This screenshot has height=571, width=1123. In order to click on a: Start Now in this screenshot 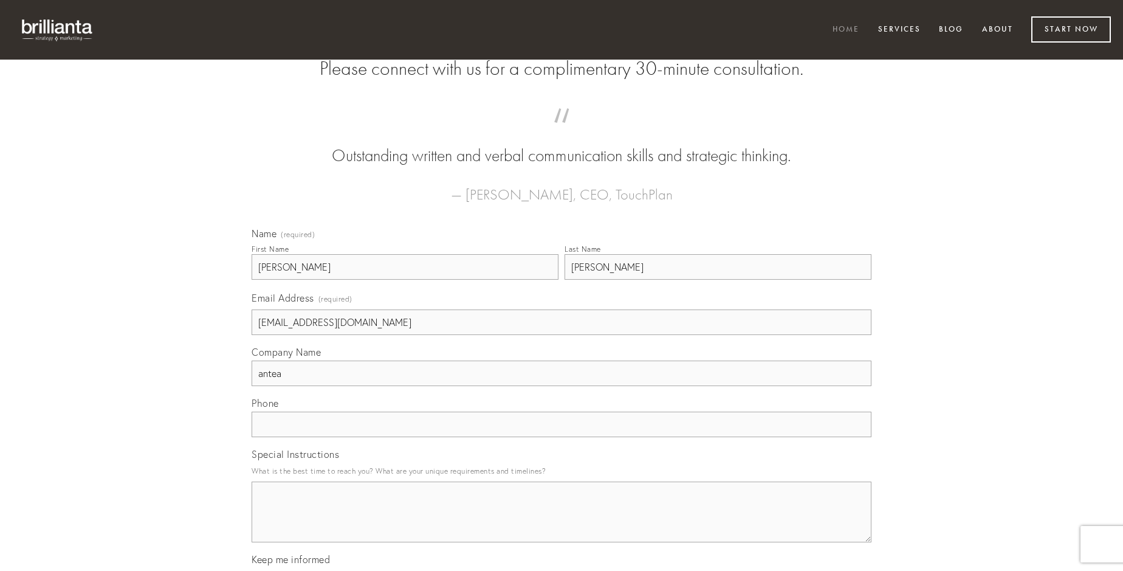, I will do `click(1071, 29)`.